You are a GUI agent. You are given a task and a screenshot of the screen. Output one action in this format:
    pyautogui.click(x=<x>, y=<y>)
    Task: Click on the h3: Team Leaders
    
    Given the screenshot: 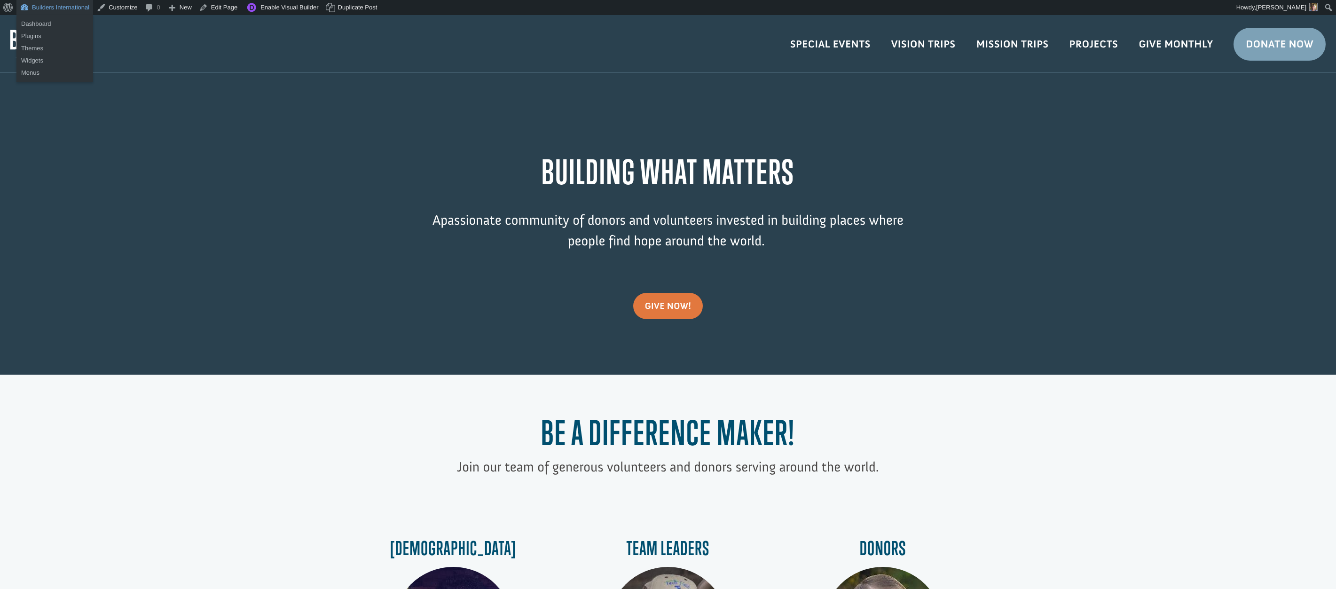 What is the action you would take?
    pyautogui.click(x=668, y=551)
    